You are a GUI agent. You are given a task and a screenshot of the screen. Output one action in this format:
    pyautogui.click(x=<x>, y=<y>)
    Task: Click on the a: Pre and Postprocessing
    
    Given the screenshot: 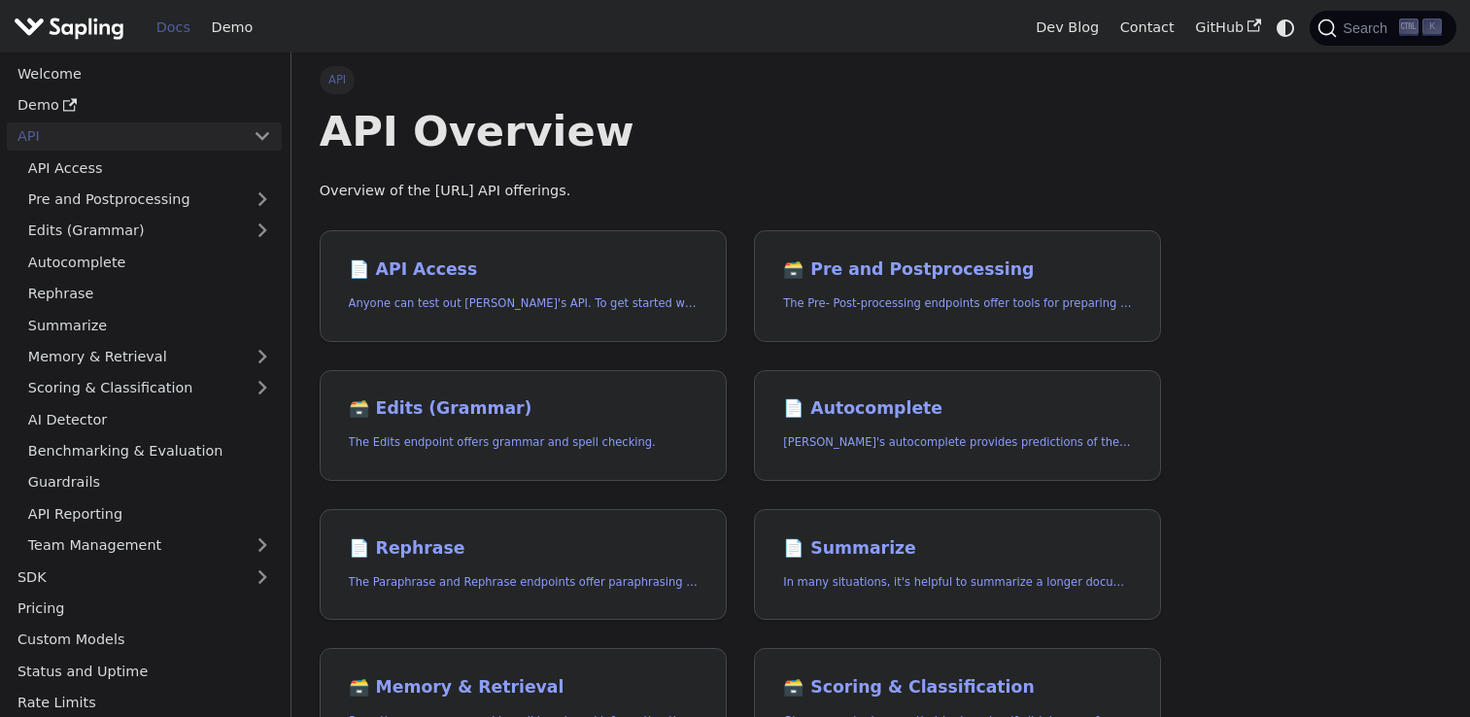 What is the action you would take?
    pyautogui.click(x=150, y=199)
    